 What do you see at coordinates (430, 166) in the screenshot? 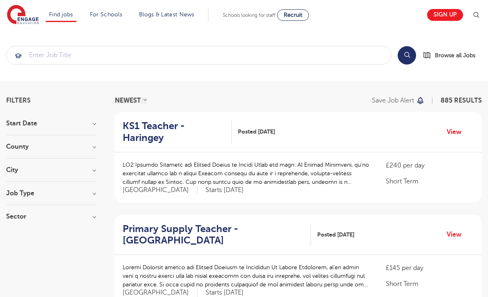
I see `p: £240 per day` at bounding box center [430, 166].